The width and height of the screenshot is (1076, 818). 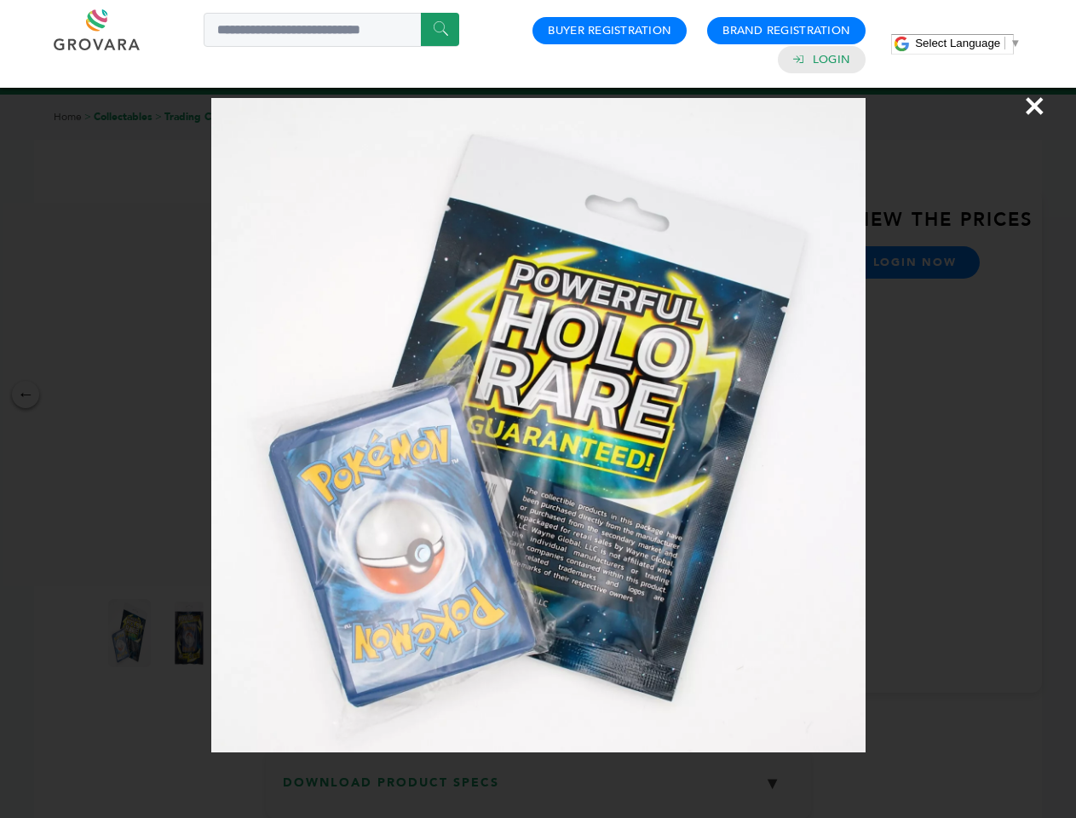 I want to click on img: Image Preview, so click(x=538, y=425).